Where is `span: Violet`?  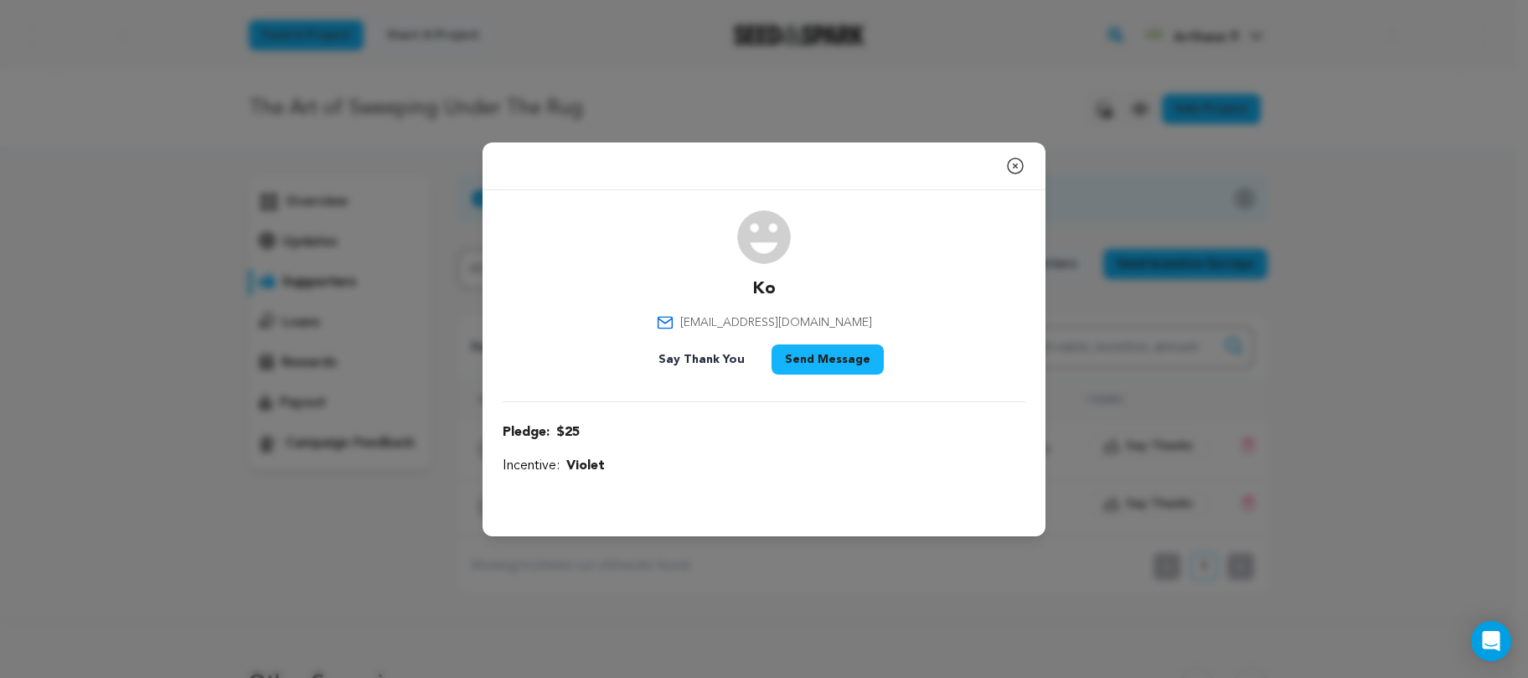
span: Violet is located at coordinates (585, 466).